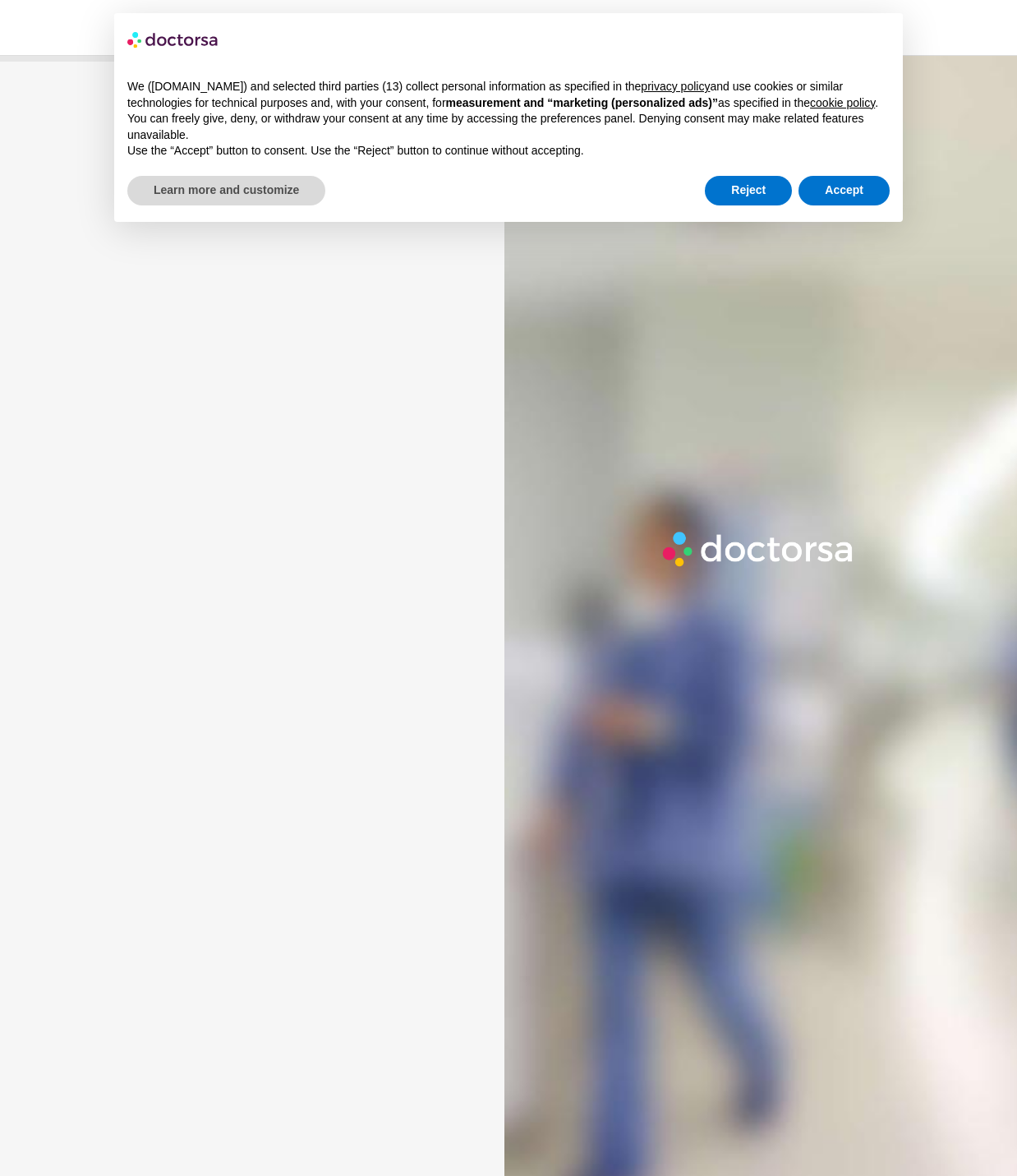 The image size is (1017, 1176). I want to click on a: cookie policy, so click(842, 102).